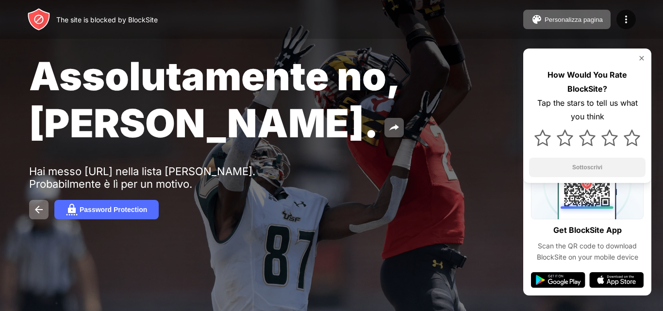  What do you see at coordinates (39, 210) in the screenshot?
I see `img: back.svg` at bounding box center [39, 210].